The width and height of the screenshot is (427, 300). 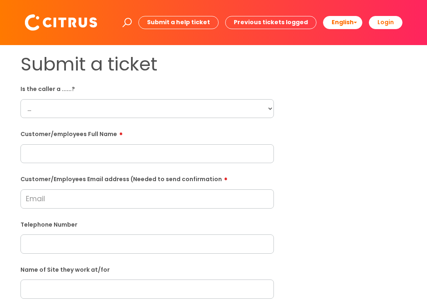 What do you see at coordinates (147, 178) in the screenshot?
I see `label: Customer/Employees Email address (Needed to send confirmation` at bounding box center [147, 178].